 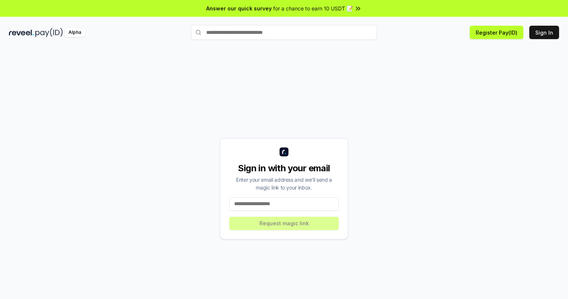 What do you see at coordinates (284, 183) in the screenshot?
I see `div: Enter your email address and we’ll send a magic link to your inbox.` at bounding box center [284, 183].